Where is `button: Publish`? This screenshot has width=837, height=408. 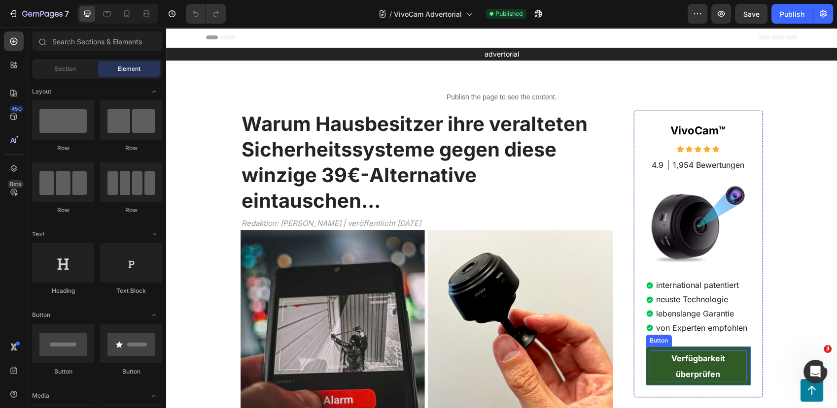
button: Publish is located at coordinates (792, 14).